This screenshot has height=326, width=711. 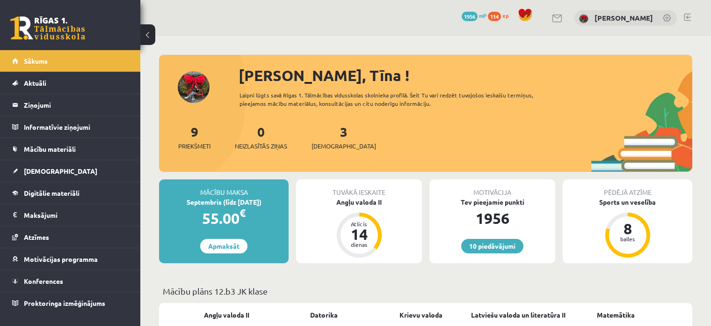 What do you see at coordinates (359, 188) in the screenshot?
I see `div: Tuvākā ieskaite` at bounding box center [359, 188].